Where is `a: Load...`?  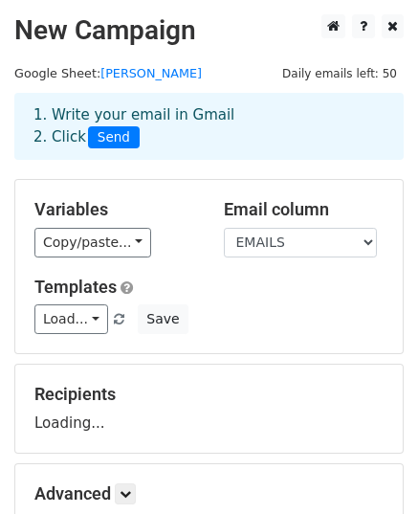 a: Load... is located at coordinates (71, 319).